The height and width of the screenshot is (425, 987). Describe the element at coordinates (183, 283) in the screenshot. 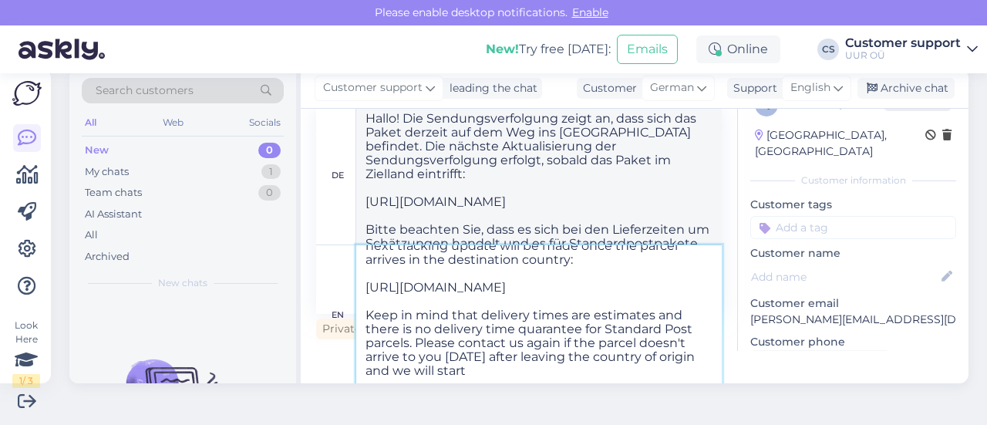

I see `span: New chats` at that location.